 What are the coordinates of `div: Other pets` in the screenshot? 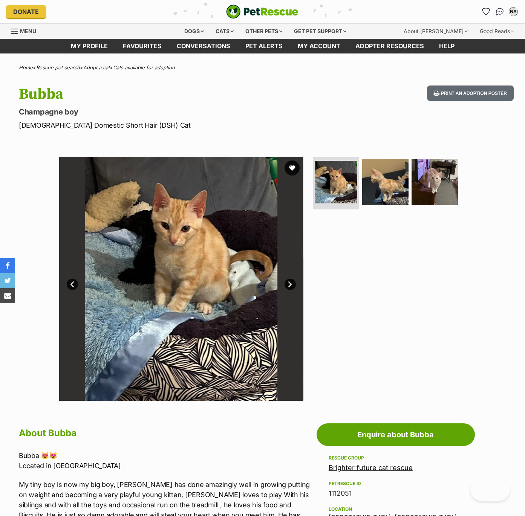 It's located at (264, 31).